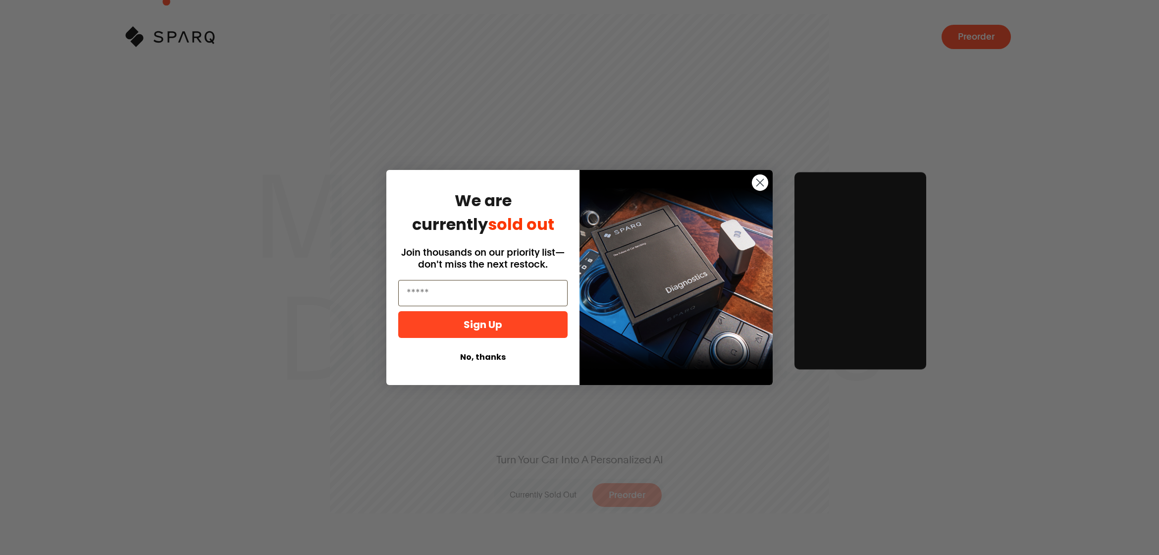  What do you see at coordinates (760, 182) in the screenshot?
I see `button: Close dialog` at bounding box center [760, 182].